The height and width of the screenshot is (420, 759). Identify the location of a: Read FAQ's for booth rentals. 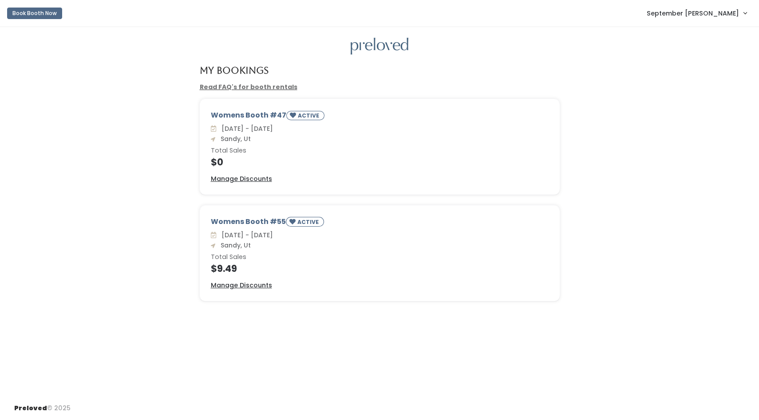
(249, 87).